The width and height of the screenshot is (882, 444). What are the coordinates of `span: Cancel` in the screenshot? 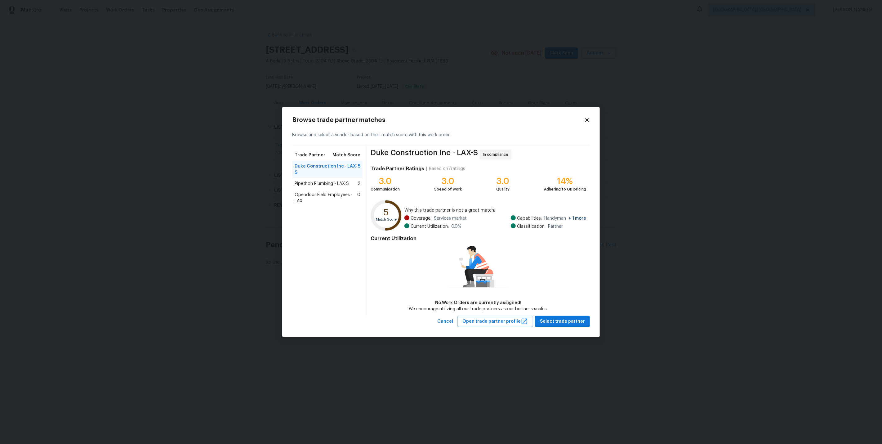 It's located at (445, 321).